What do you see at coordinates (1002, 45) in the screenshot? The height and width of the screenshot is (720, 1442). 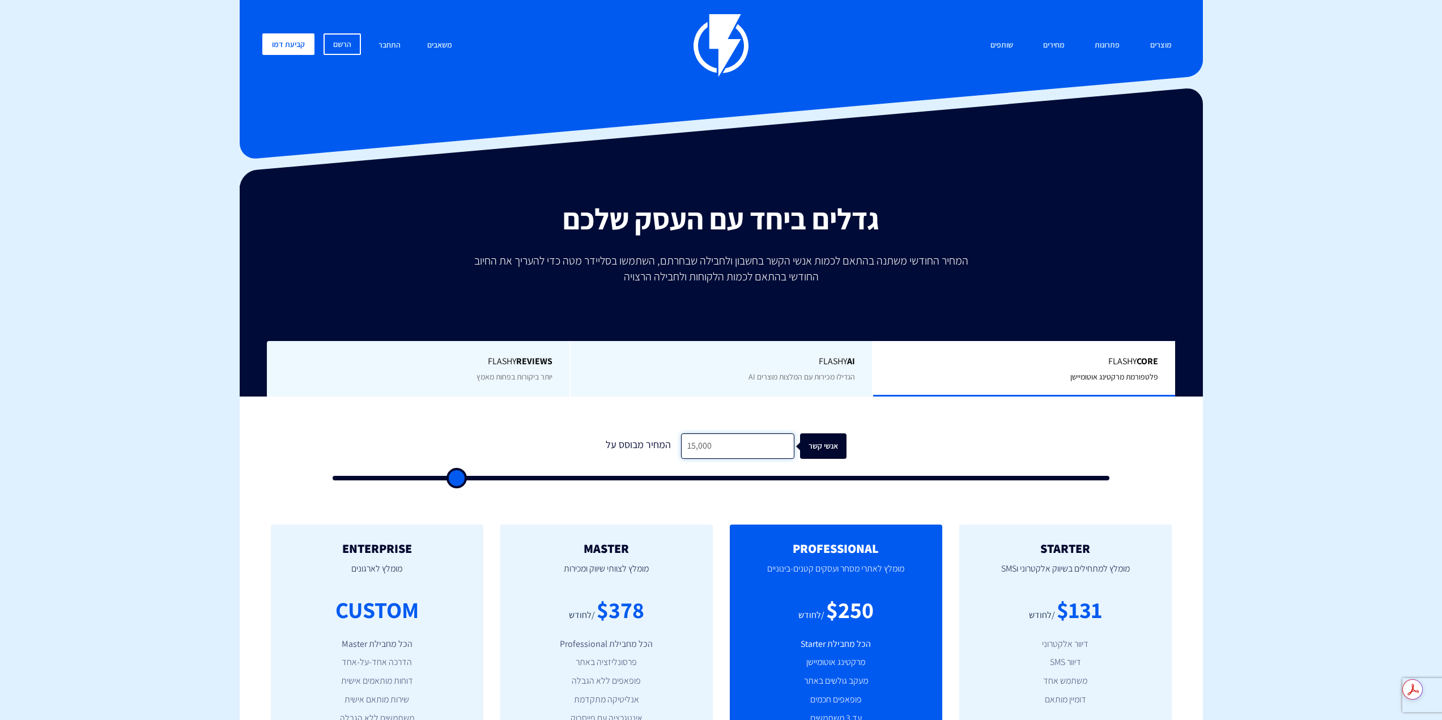 I see `a: שותפים` at bounding box center [1002, 45].